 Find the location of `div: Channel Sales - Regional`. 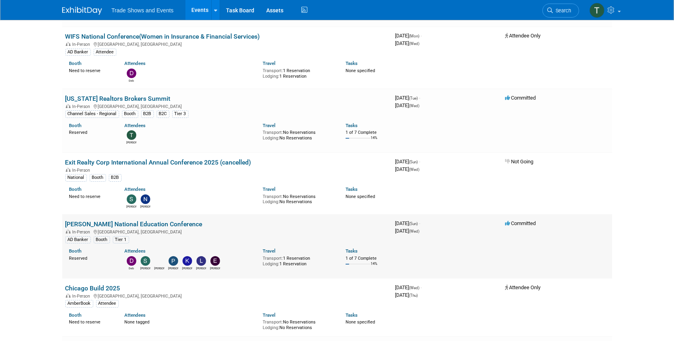

div: Channel Sales - Regional is located at coordinates (92, 114).